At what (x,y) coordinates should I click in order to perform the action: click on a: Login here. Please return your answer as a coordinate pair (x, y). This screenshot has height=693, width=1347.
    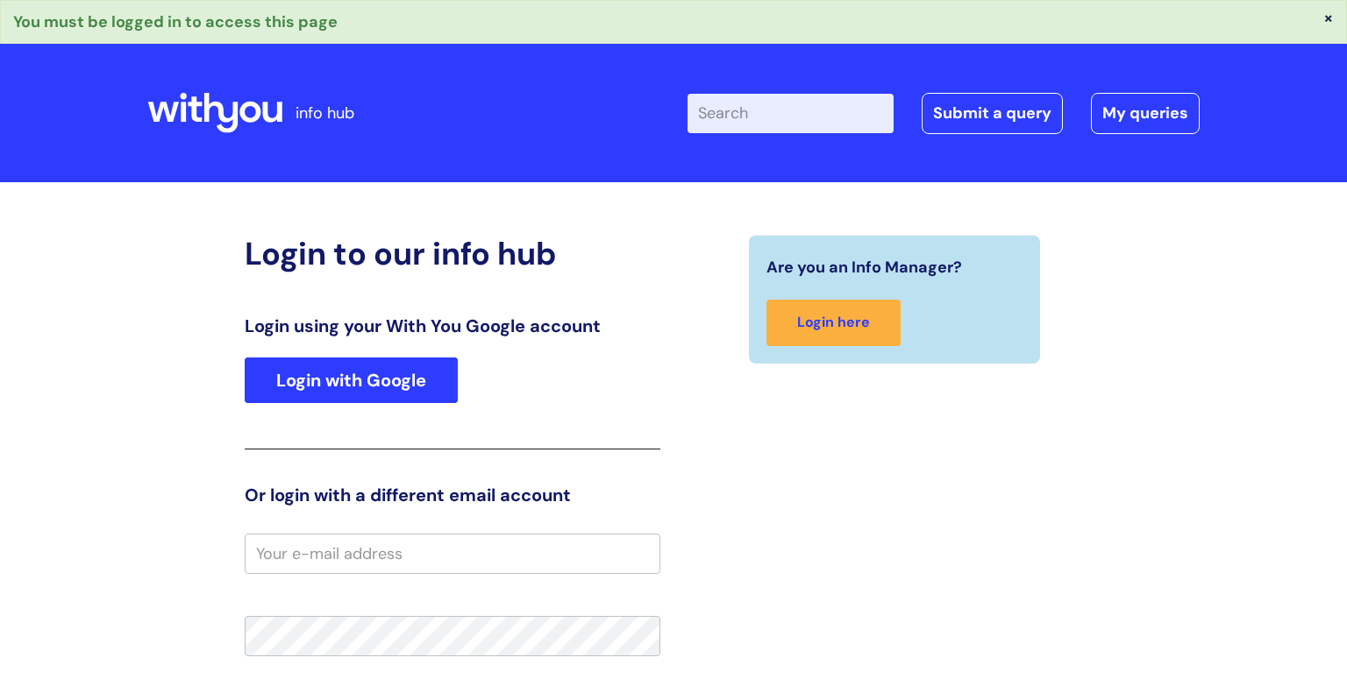
    Looking at the image, I should click on (833, 323).